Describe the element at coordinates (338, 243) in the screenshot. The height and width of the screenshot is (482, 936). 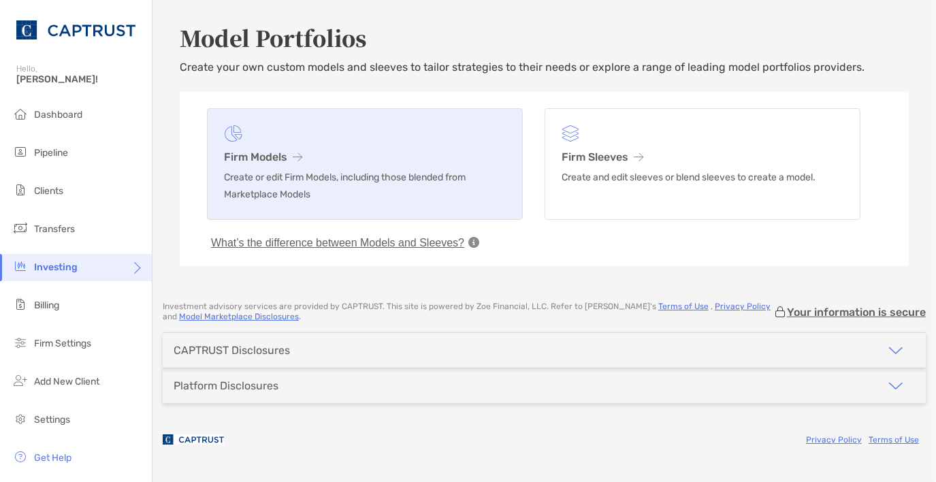
I see `button: What’s the difference between Models and Sleeves?` at that location.